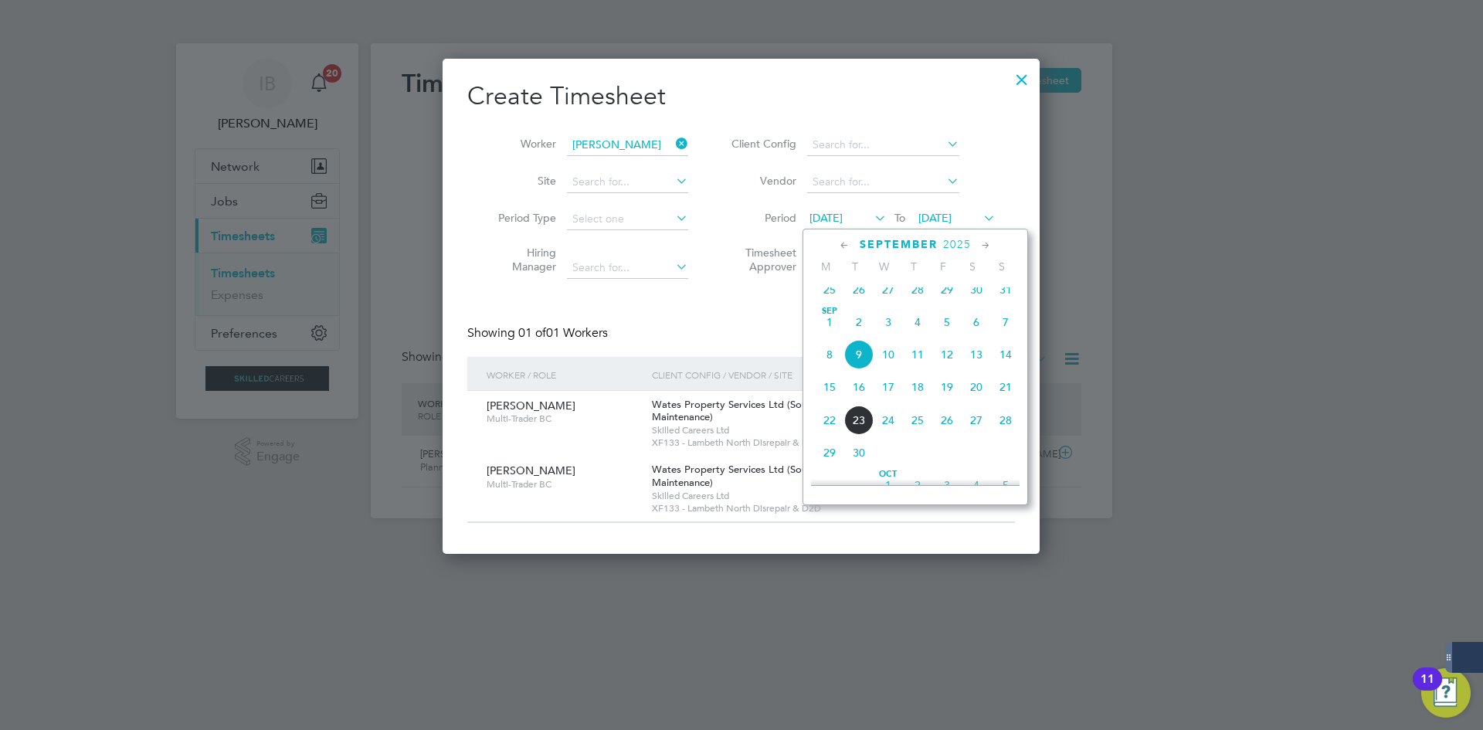 The height and width of the screenshot is (730, 1483). What do you see at coordinates (830, 355) in the screenshot?
I see `span: 8` at bounding box center [830, 355].